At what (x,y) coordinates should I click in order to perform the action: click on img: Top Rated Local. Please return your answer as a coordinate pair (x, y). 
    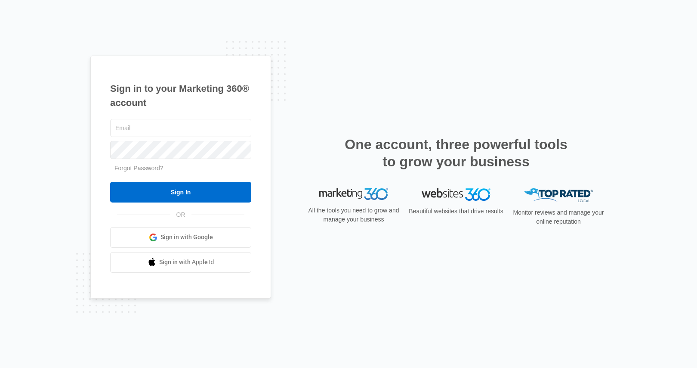
    Looking at the image, I should click on (559, 195).